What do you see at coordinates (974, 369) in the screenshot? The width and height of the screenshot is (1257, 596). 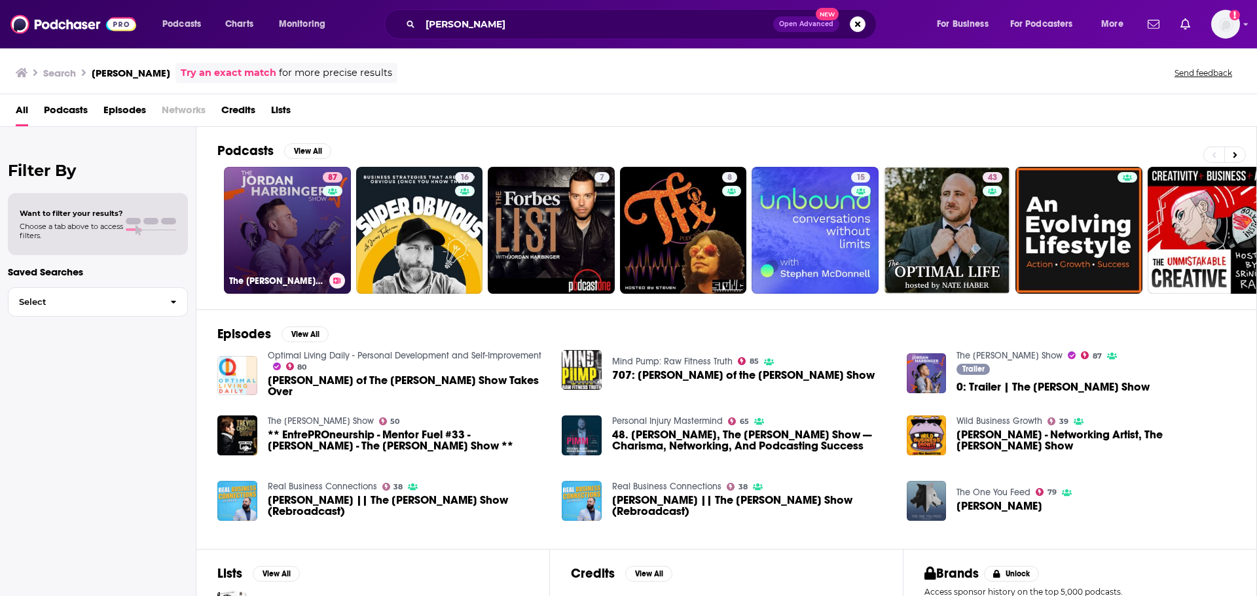 I see `span: Trailer` at bounding box center [974, 369].